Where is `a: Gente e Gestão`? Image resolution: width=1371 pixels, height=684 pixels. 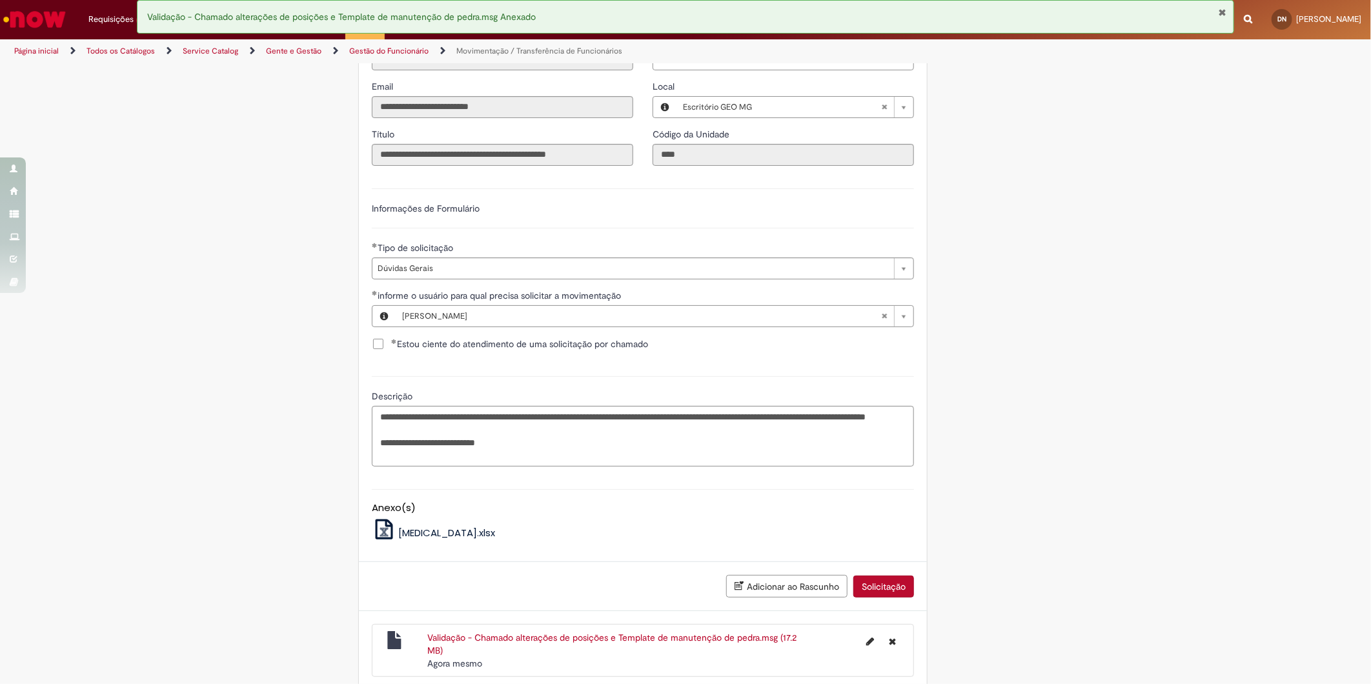
a: Gente e Gestão is located at coordinates (294, 51).